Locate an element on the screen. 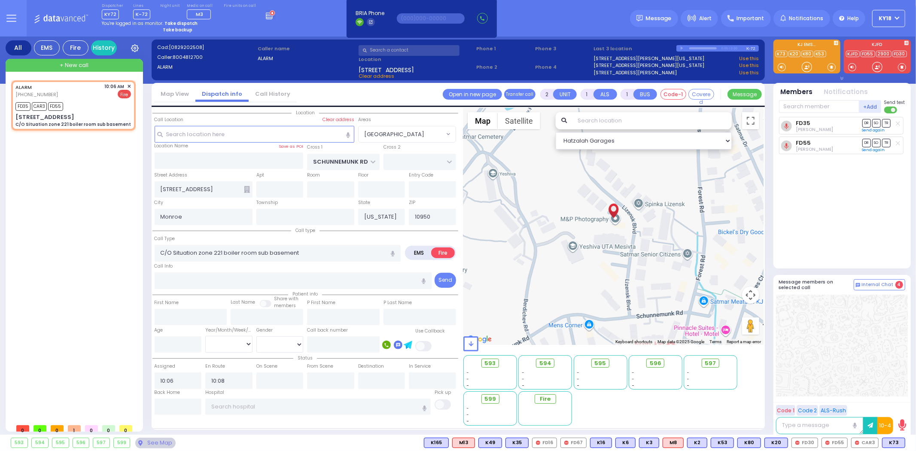 This screenshot has height=451, width=916. div: FD30 is located at coordinates (805, 443).